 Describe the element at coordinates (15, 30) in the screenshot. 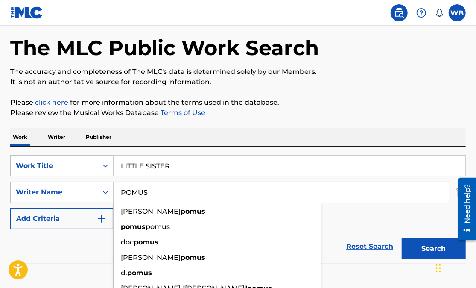

I see `div: Need help?` at that location.